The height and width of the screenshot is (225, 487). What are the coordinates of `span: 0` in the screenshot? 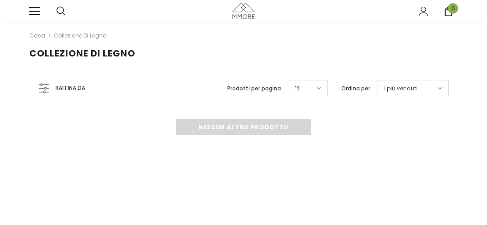 It's located at (453, 8).